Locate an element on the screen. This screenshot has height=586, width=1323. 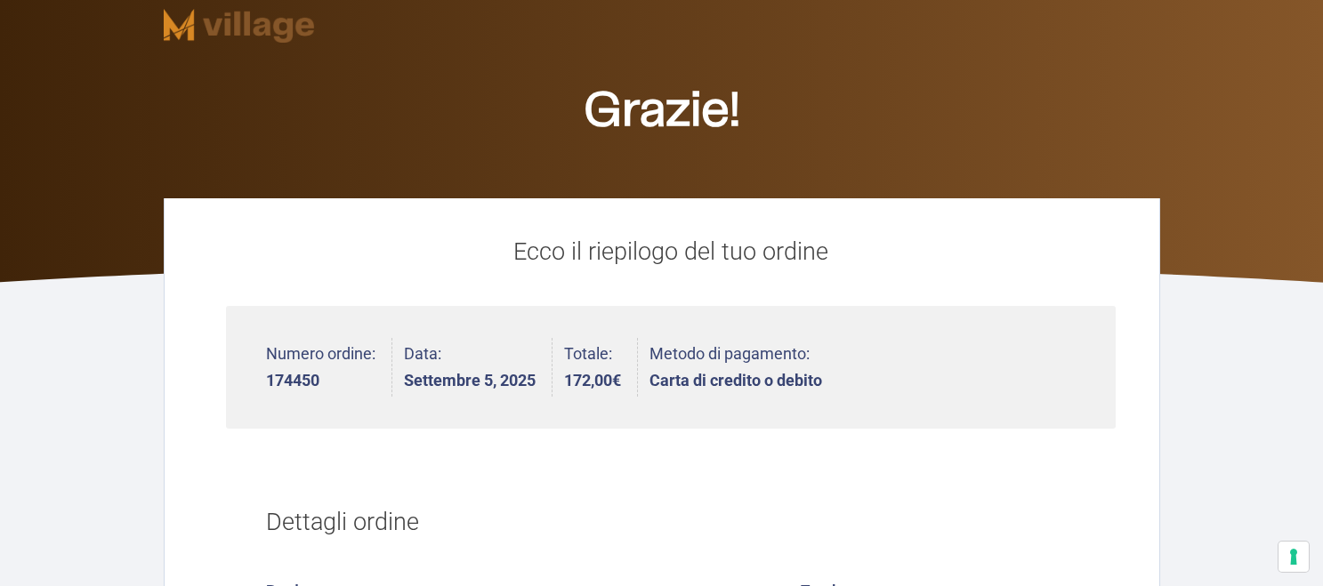
bdi: 172,00 is located at coordinates (592, 380).